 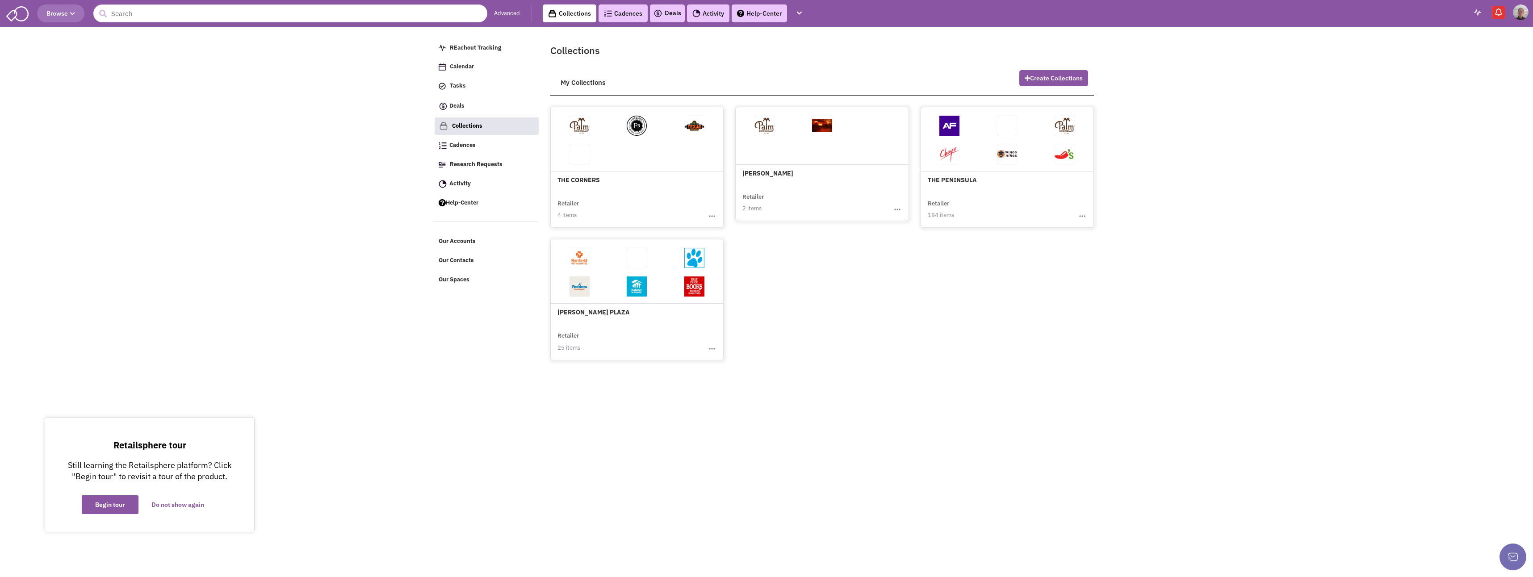 I want to click on span: Browse, so click(x=61, y=13).